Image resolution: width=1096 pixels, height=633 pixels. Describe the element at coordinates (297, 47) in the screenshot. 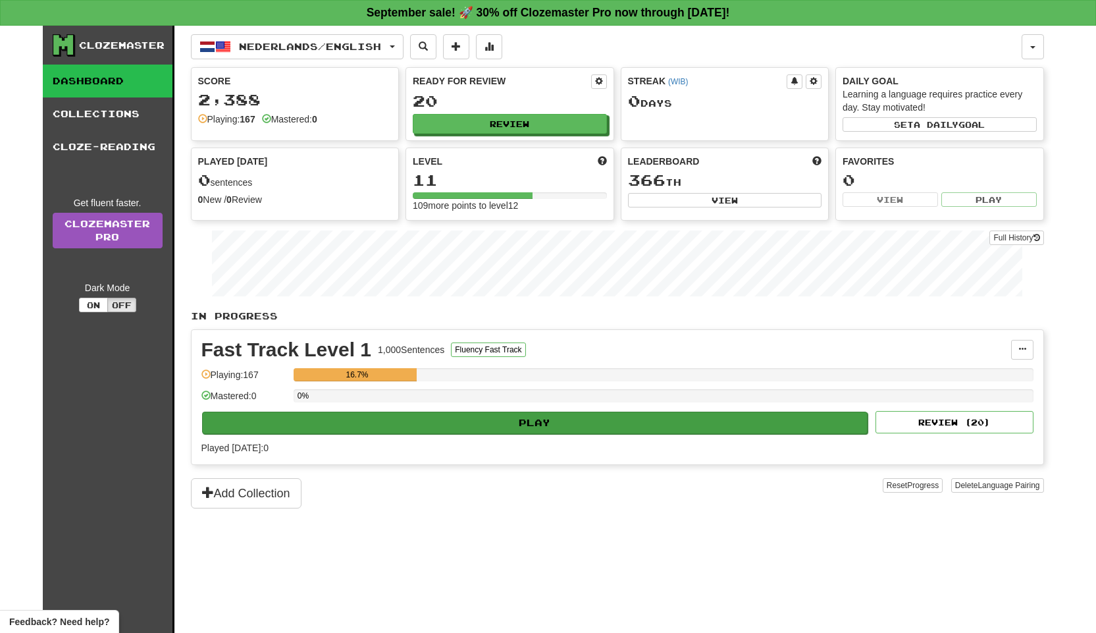

I see `button: Nederlands/English` at that location.